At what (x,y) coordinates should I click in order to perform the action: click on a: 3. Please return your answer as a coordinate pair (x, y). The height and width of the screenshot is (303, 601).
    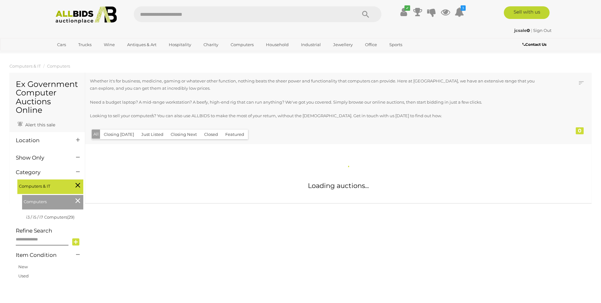
    Looking at the image, I should click on (459, 12).